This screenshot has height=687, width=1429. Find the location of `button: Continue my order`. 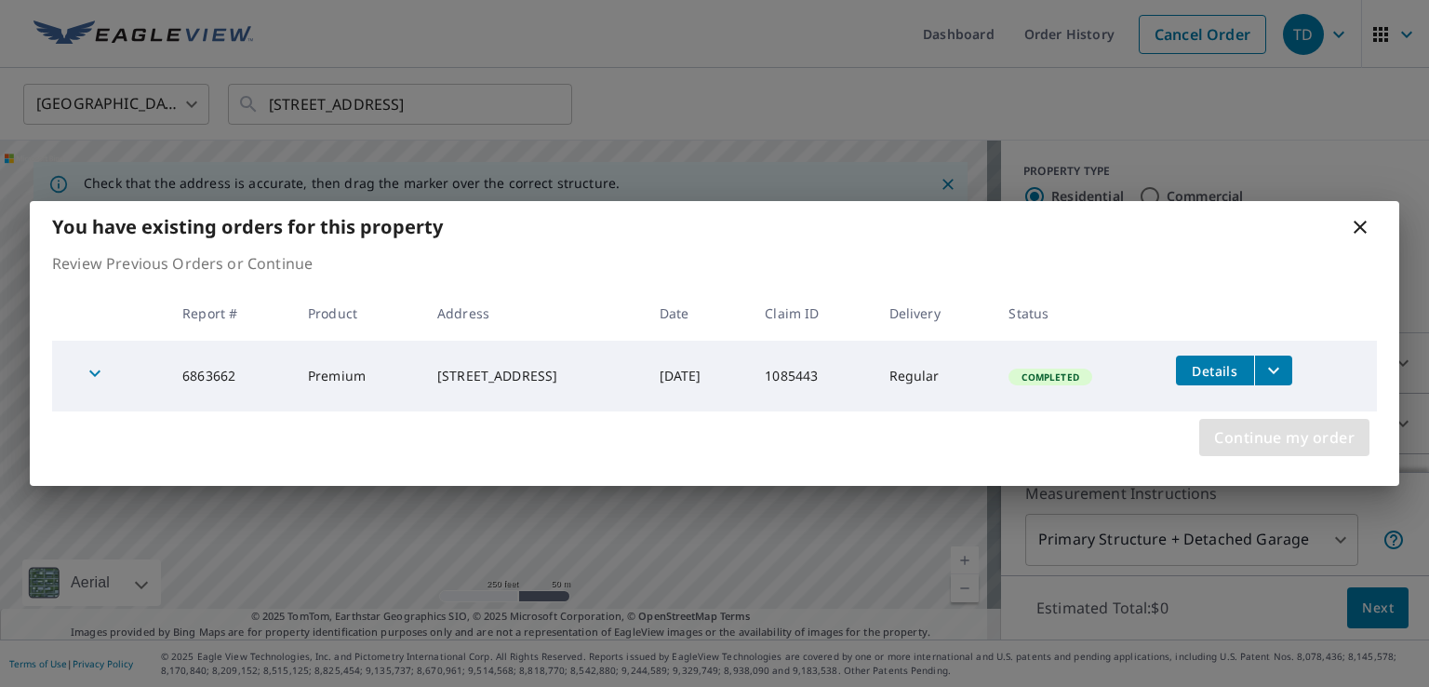

button: Continue my order is located at coordinates (1284, 437).